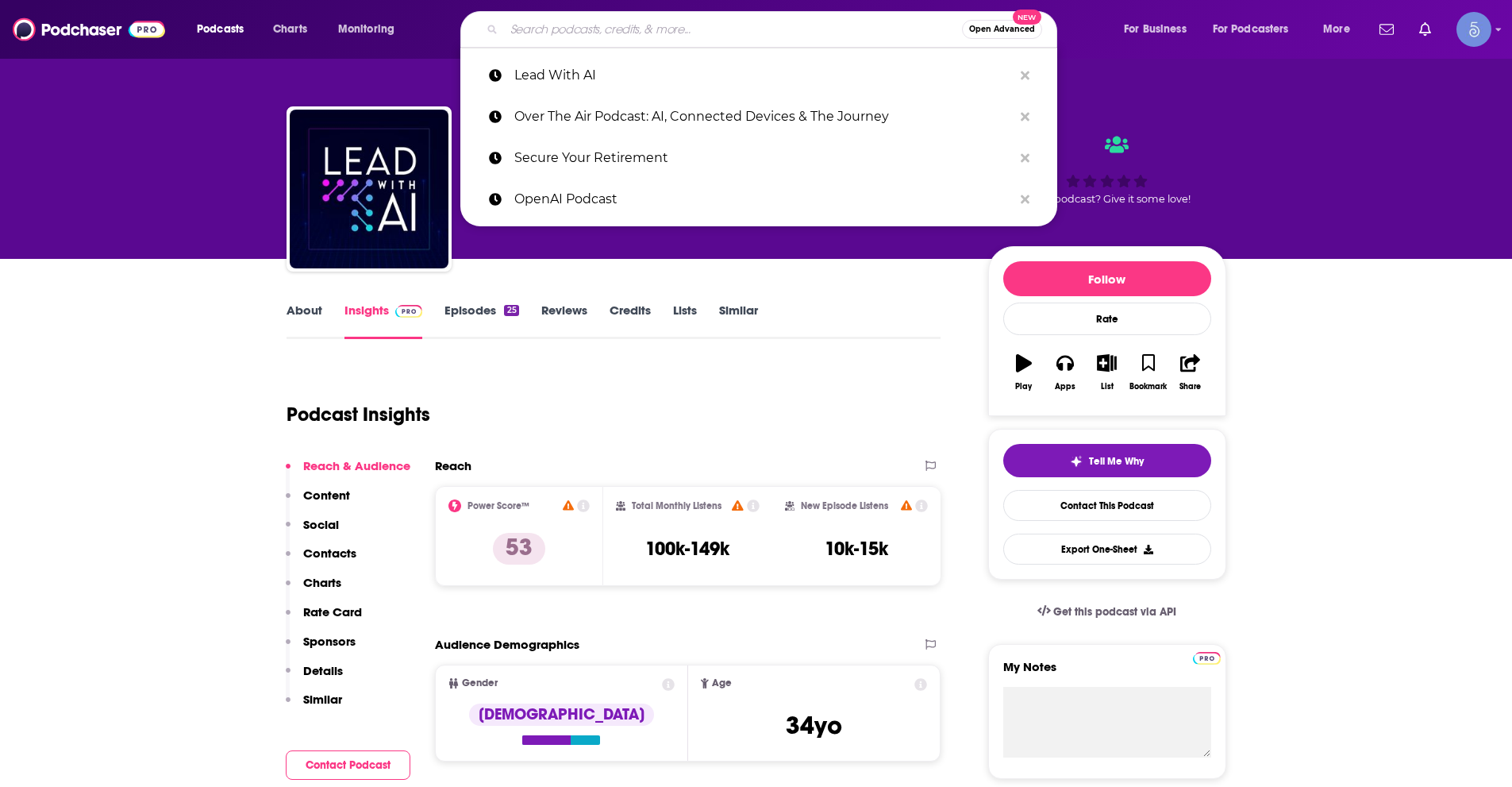 The image size is (1512, 787). I want to click on button: Charts, so click(314, 590).